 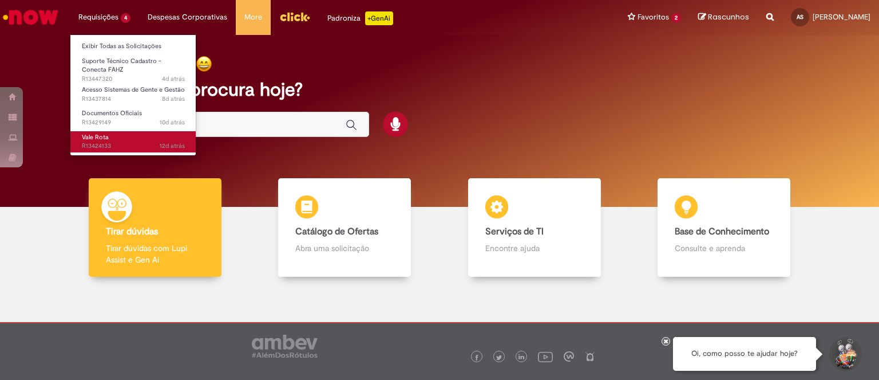 I want to click on span: R13437814, so click(x=133, y=99).